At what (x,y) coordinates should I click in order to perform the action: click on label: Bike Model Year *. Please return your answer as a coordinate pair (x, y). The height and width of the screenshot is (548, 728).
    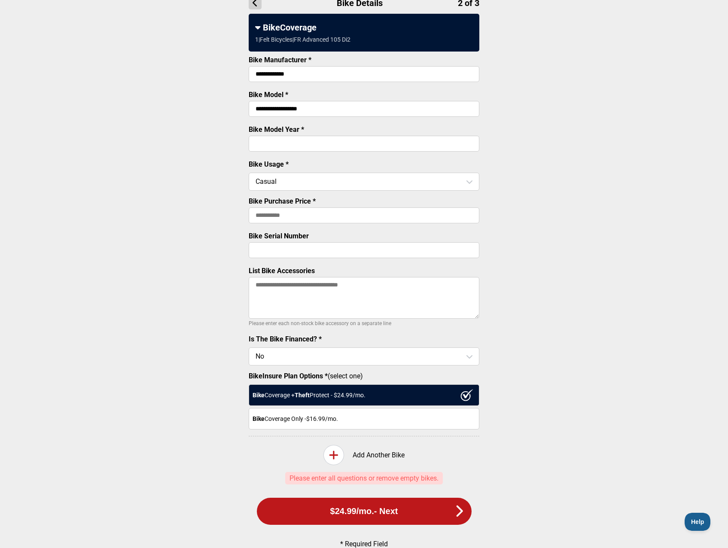
    Looking at the image, I should click on (276, 129).